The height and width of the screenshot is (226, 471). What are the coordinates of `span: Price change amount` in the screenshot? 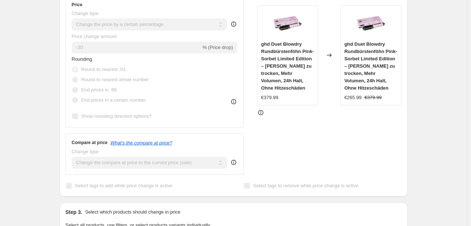 It's located at (94, 36).